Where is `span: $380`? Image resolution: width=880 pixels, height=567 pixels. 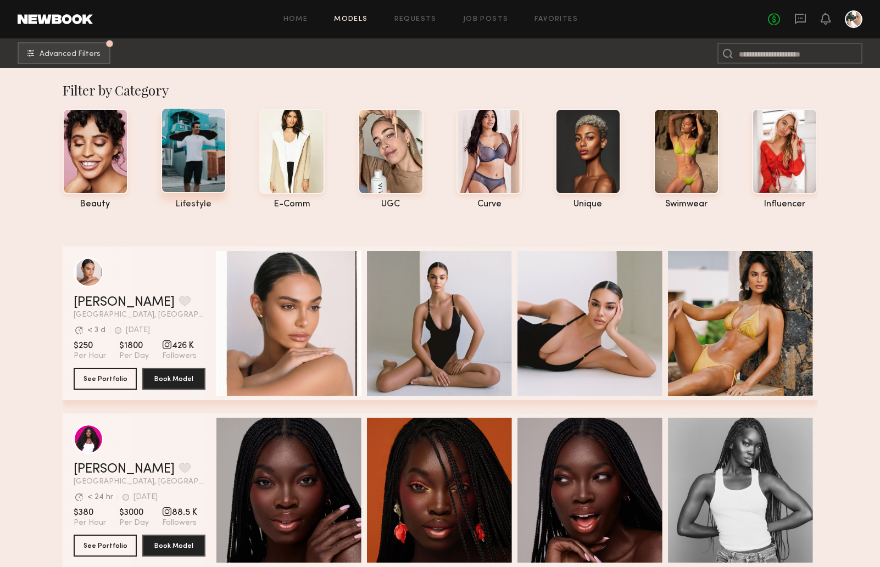 span: $380 is located at coordinates (89, 513).